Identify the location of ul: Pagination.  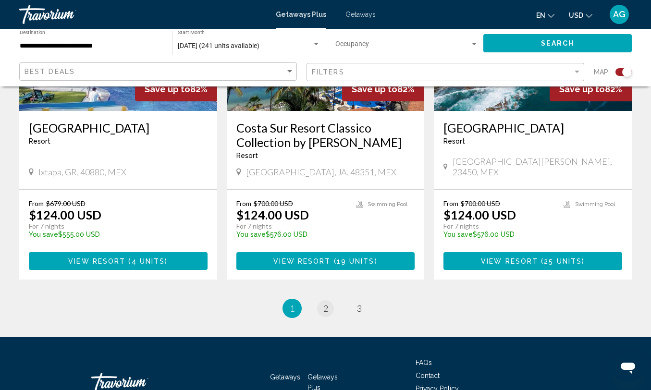
(325, 308).